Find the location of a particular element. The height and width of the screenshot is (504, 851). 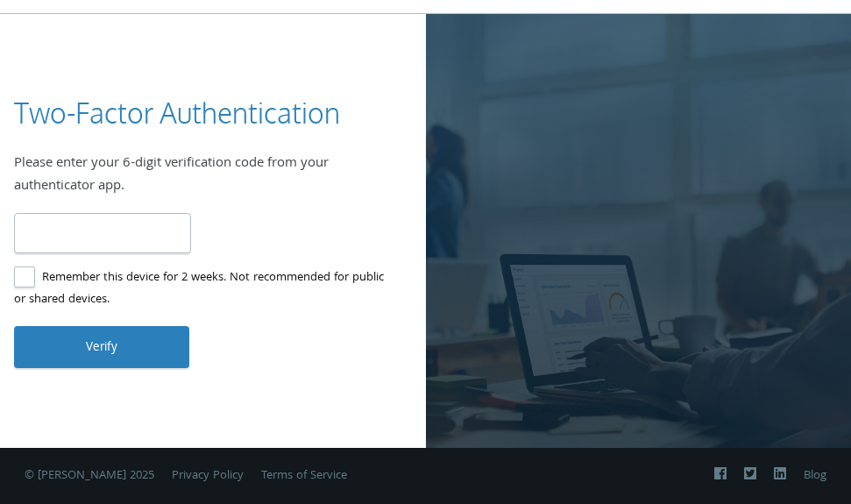

button: Verify is located at coordinates (102, 347).